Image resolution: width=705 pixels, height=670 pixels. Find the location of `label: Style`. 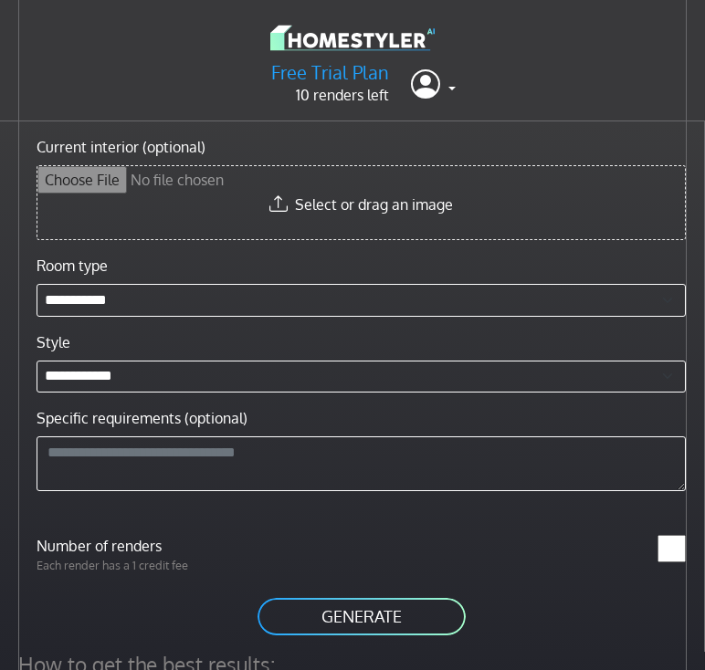

label: Style is located at coordinates (53, 342).